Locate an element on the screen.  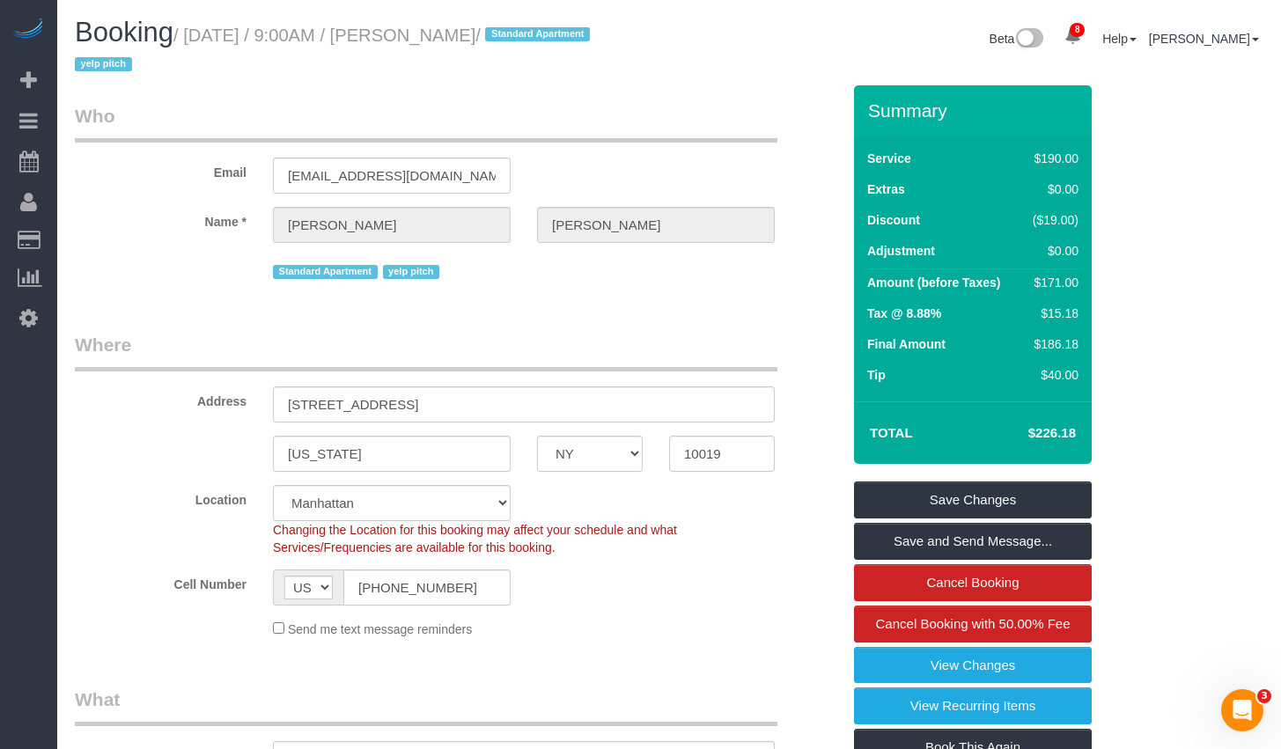
span: Changing the Location for this booking may affect your schedule and what Services/Frequencies are... is located at coordinates (474, 539).